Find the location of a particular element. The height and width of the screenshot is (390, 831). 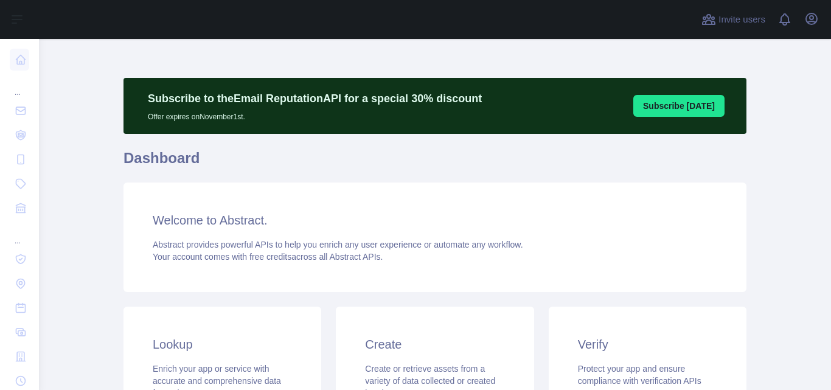

h3: Lookup is located at coordinates (222, 344).